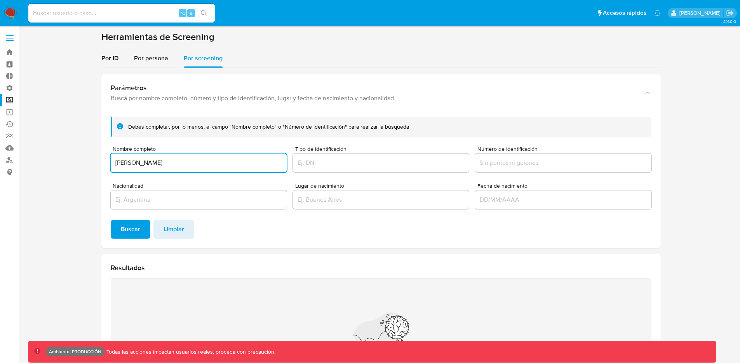 This screenshot has height=363, width=740. I want to click on a: Notificaciones, so click(657, 13).